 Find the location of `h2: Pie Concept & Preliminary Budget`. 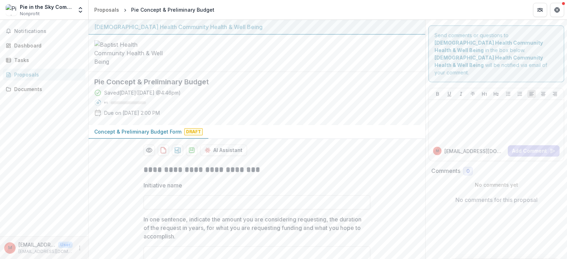

h2: Pie Concept & Preliminary Budget is located at coordinates (251, 82).